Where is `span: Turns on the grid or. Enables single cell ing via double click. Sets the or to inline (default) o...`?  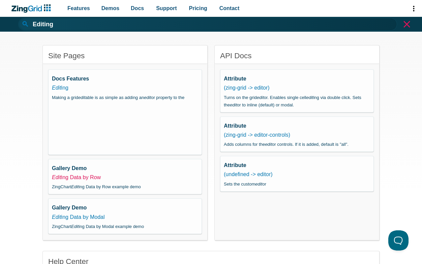 span: Turns on the grid or. Enables single cell ing via double click. Sets the or to inline (default) o... is located at coordinates (297, 101).